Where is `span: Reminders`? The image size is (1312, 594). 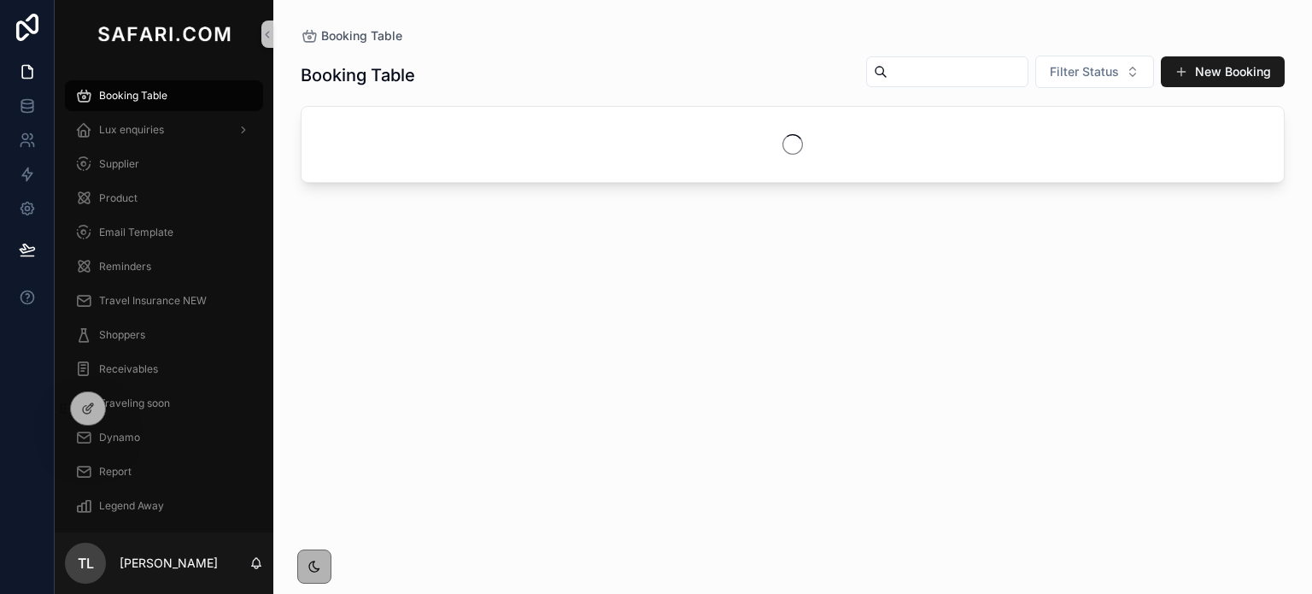 span: Reminders is located at coordinates (125, 267).